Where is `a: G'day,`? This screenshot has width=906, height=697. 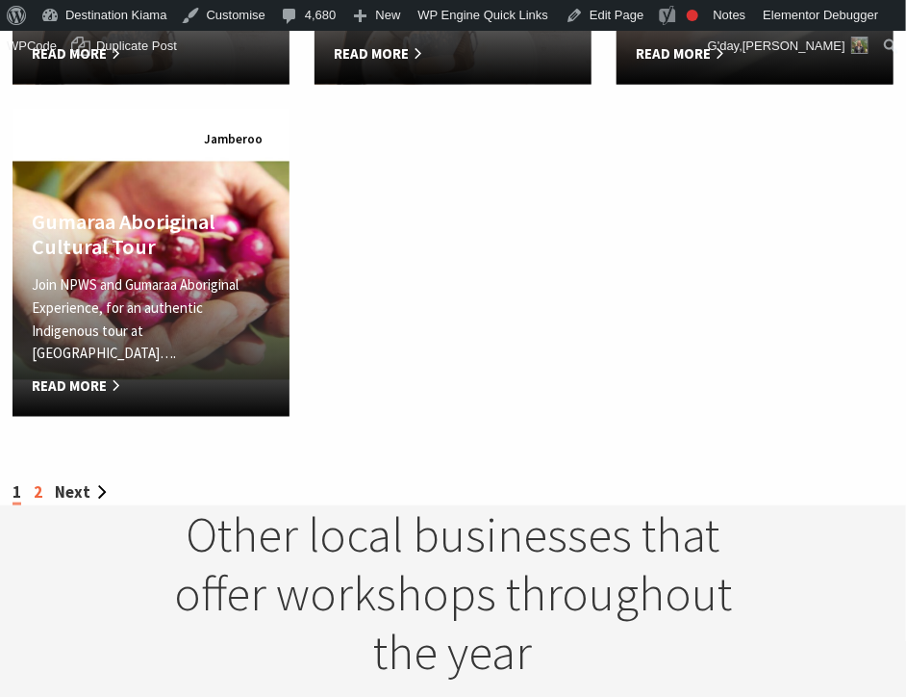
a: G'day, is located at coordinates (789, 46).